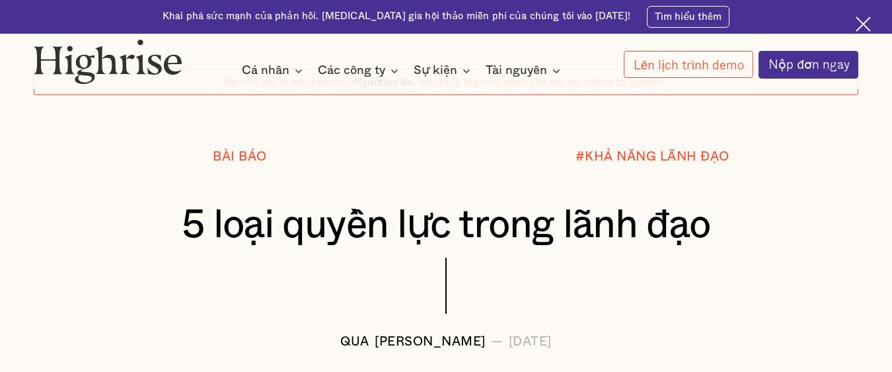  What do you see at coordinates (436, 70) in the screenshot?
I see `font: Sự kiện` at bounding box center [436, 70].